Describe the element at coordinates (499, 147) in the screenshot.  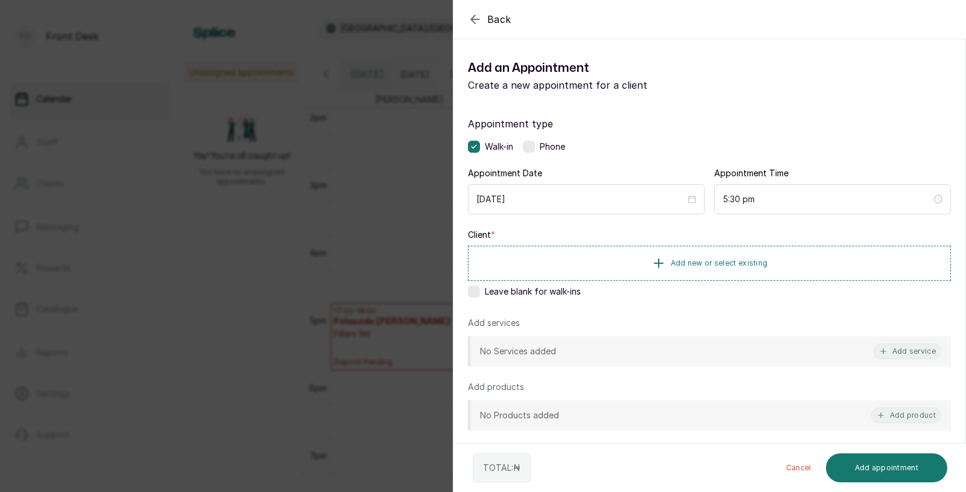
I see `span: Walk-in` at that location.